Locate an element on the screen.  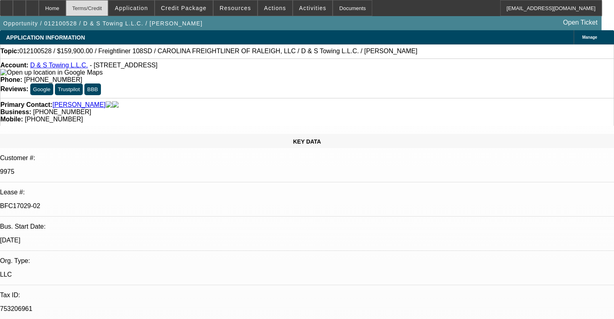
span: Activities is located at coordinates (313, 8).